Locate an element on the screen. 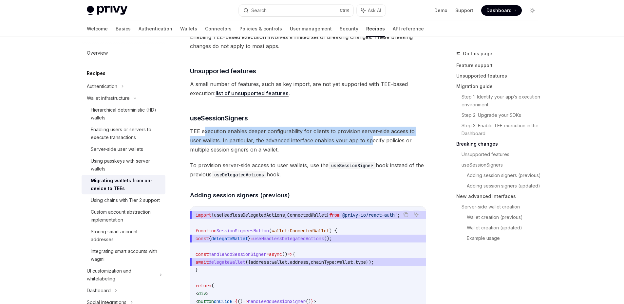  span: type is located at coordinates (361, 262).